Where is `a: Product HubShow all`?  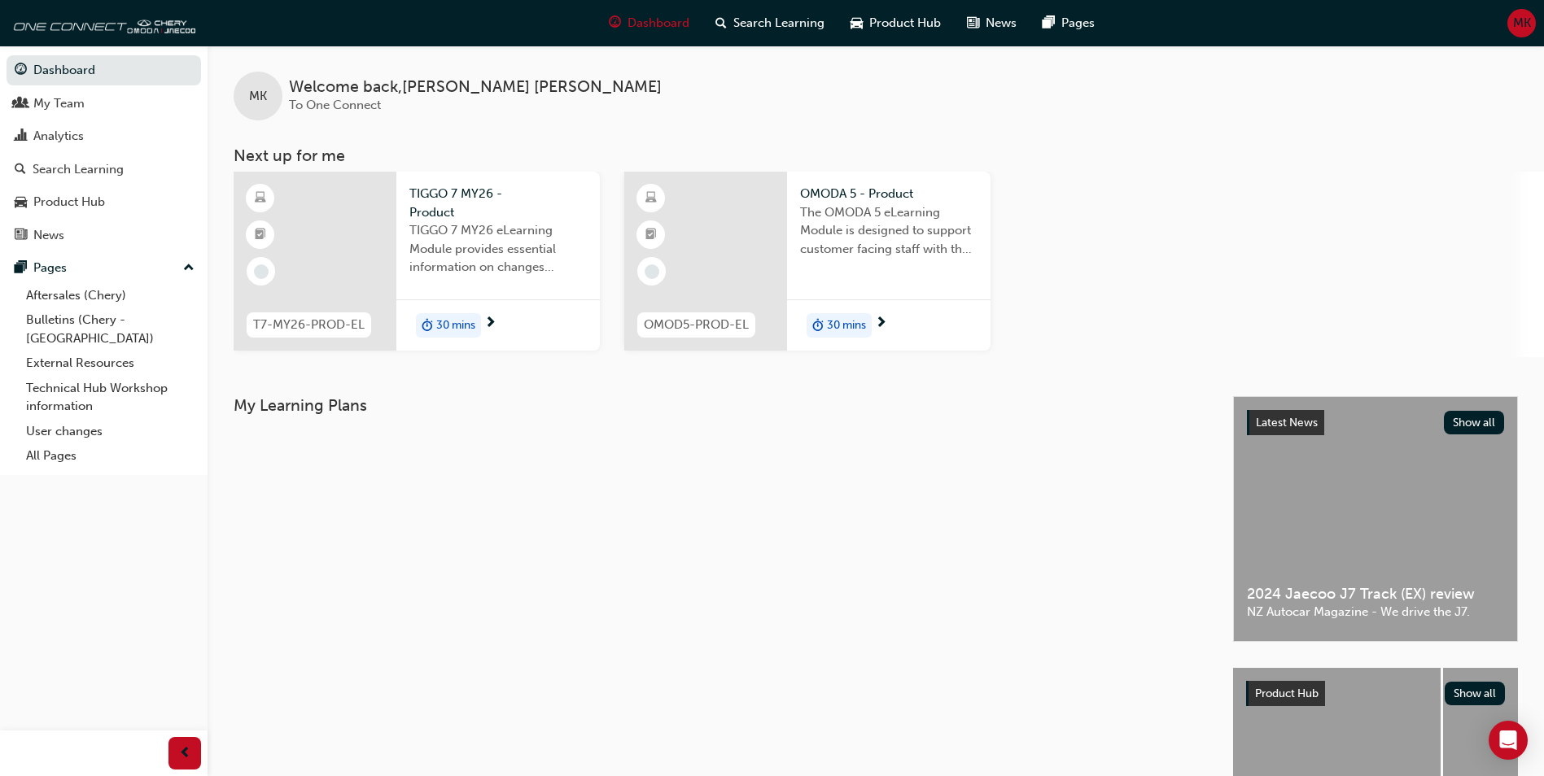
a: Product HubShow all is located at coordinates (1375, 694).